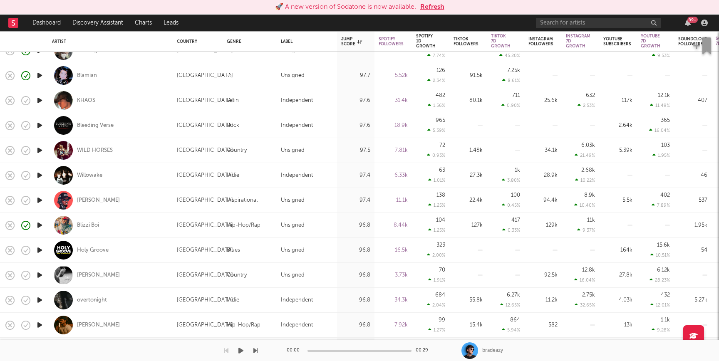 The width and height of the screenshot is (719, 361). What do you see at coordinates (47, 23) in the screenshot?
I see `a: Dashboard` at bounding box center [47, 23].